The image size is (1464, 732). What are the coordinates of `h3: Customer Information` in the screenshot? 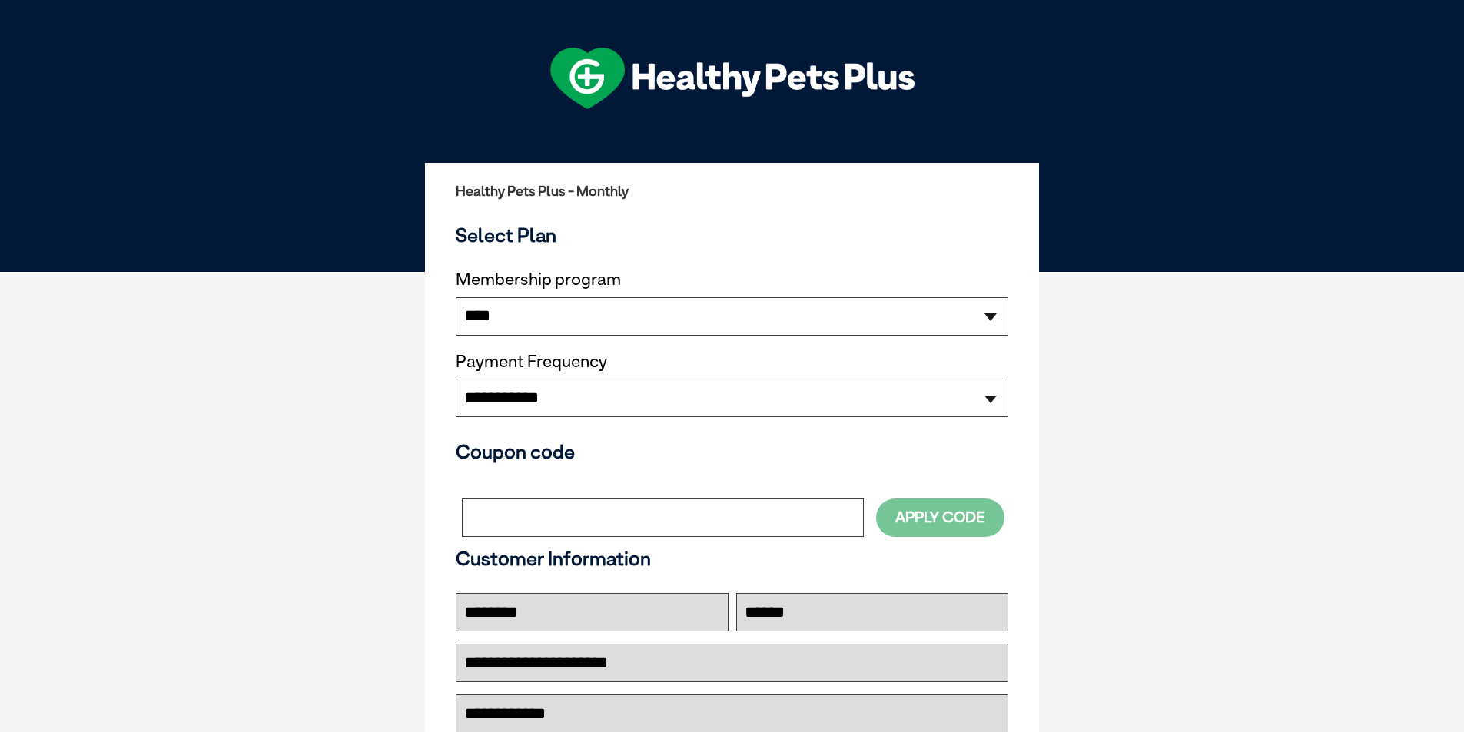 It's located at (732, 559).